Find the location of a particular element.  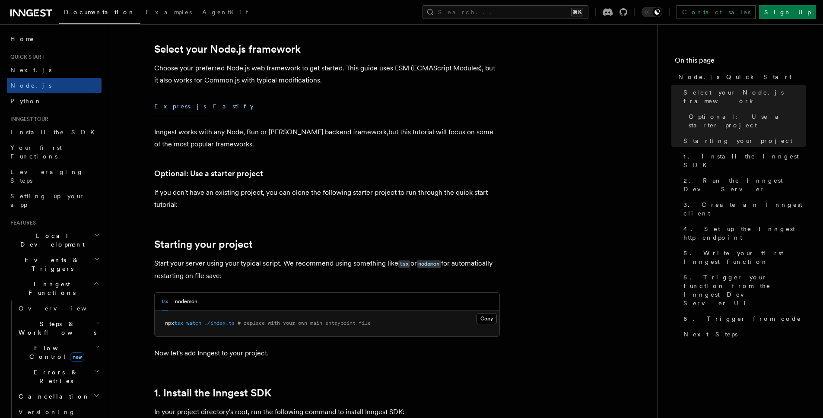

a: nodemon is located at coordinates (429, 263).